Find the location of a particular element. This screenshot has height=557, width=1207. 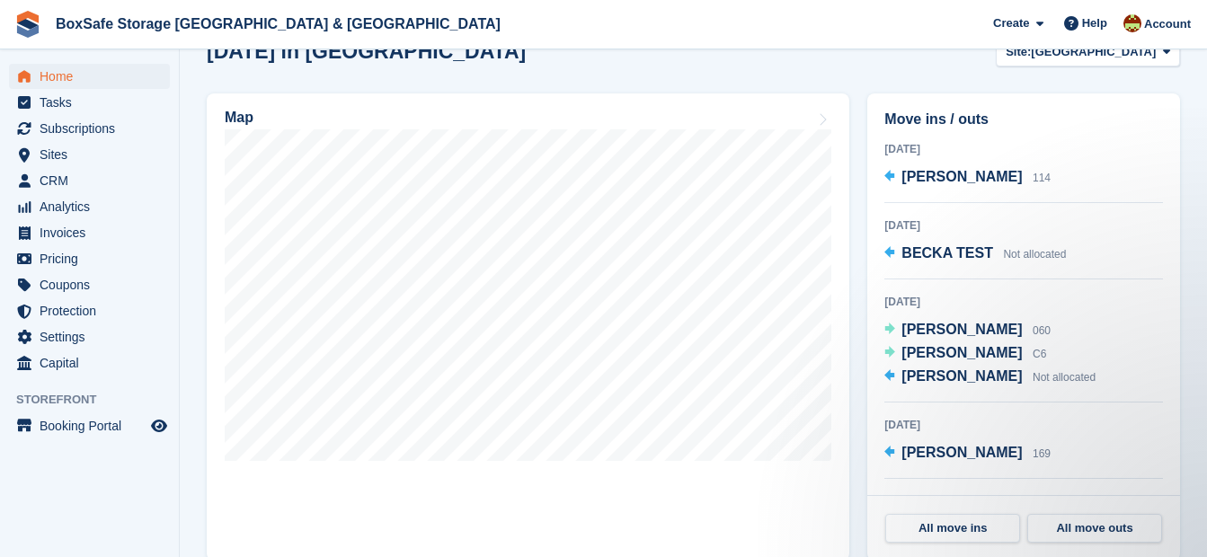

span: Site: is located at coordinates (1019, 52).